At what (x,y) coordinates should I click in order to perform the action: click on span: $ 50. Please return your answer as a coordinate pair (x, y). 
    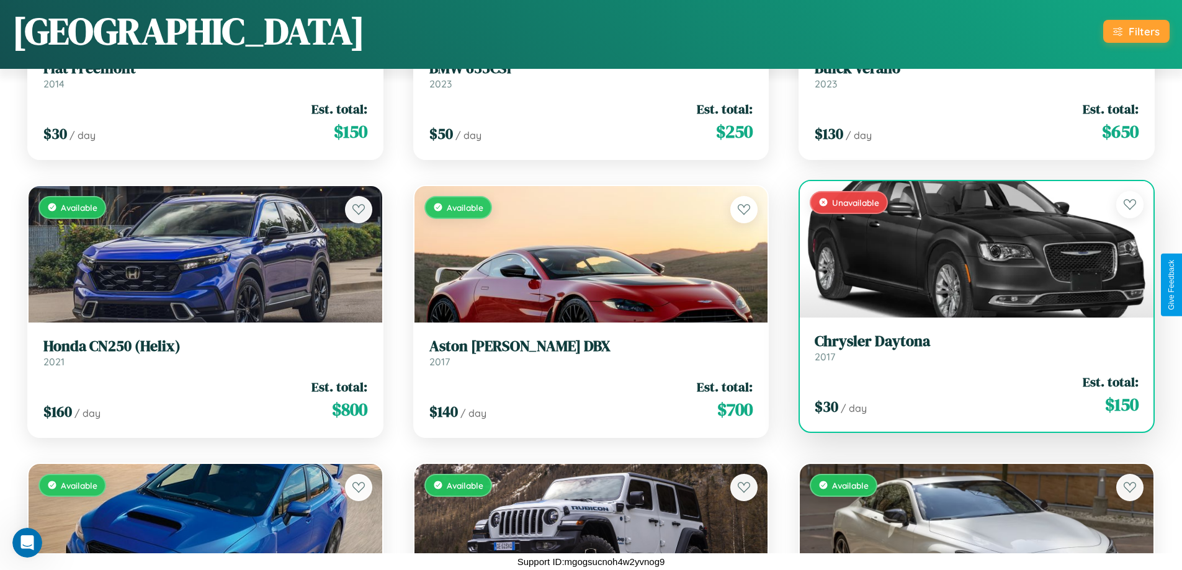
    Looking at the image, I should click on (441, 133).